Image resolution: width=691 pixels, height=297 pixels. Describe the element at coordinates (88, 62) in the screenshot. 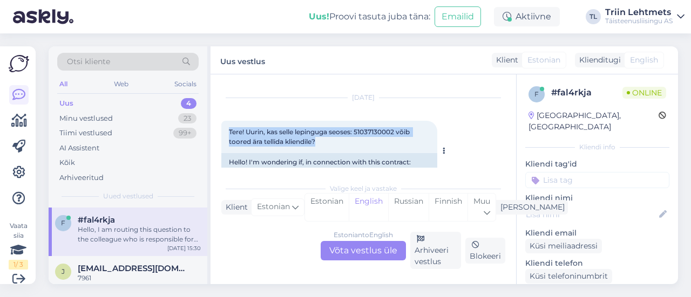

I see `span: Otsi kliente` at that location.